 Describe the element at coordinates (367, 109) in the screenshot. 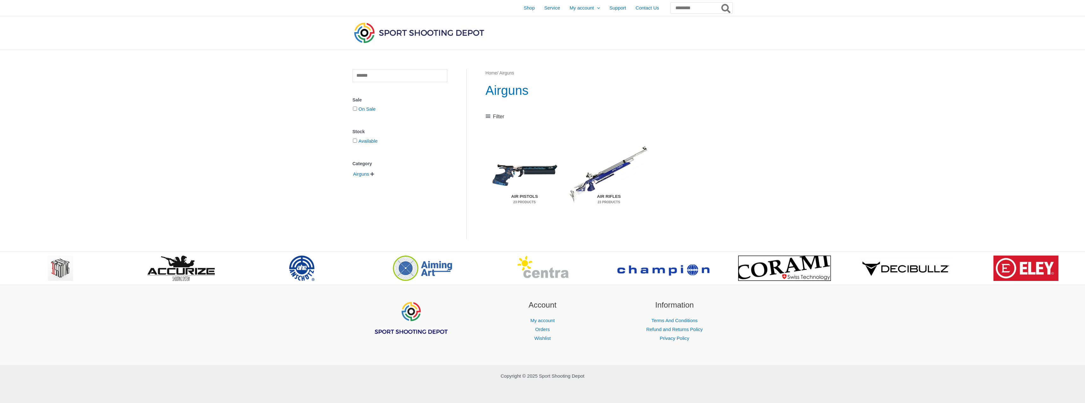

I see `a: On Sale` at that location.